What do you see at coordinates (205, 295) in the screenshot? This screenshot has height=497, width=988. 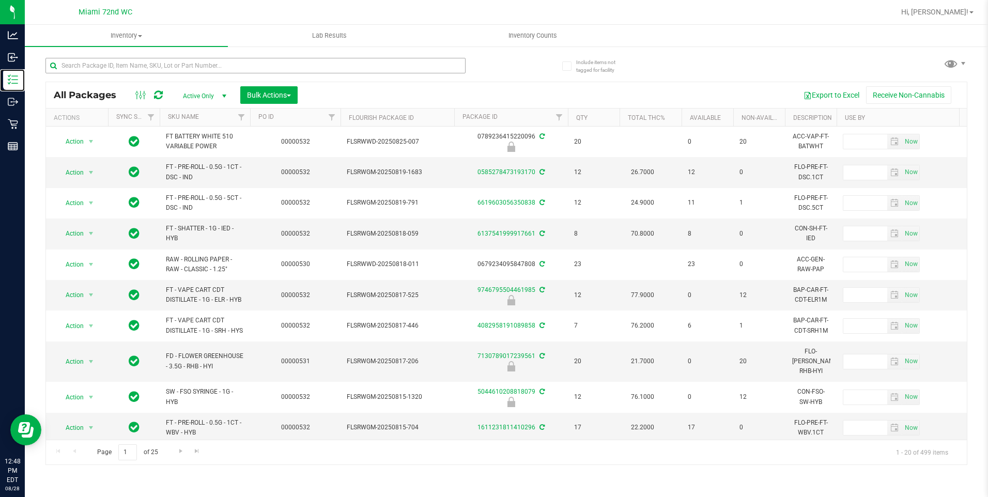 I see `span: FT - VAPE CART CDT DISTILLATE - 1G - ELR - HYB` at bounding box center [205, 295].